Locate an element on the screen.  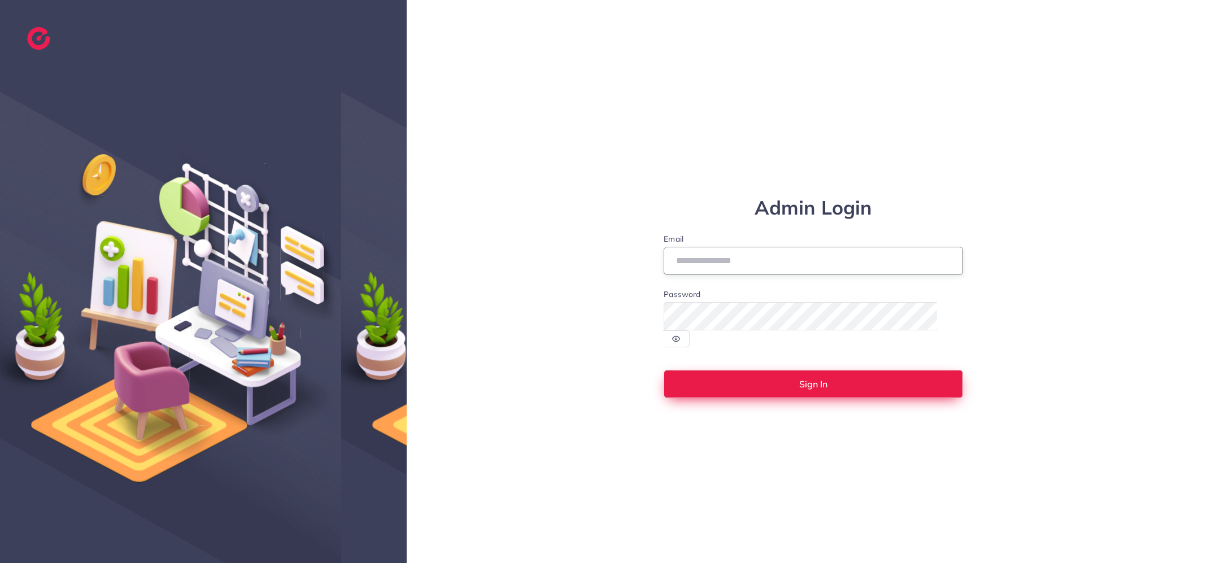
label: Email is located at coordinates (813, 239).